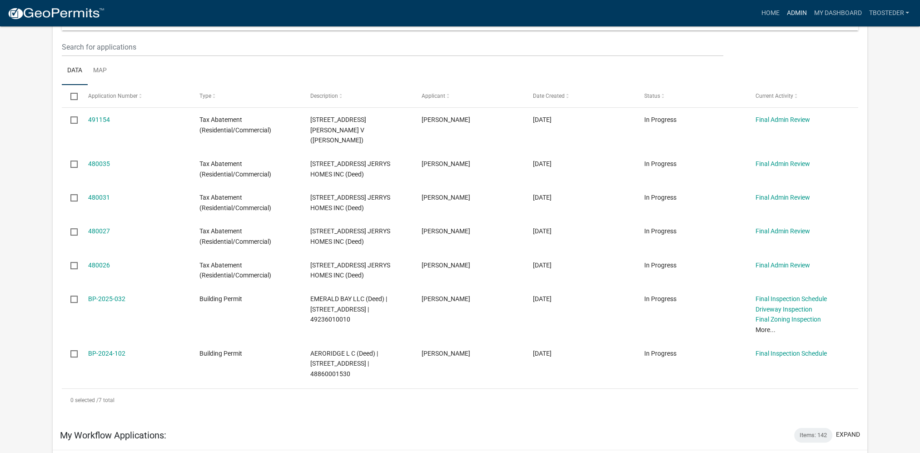 This screenshot has width=920, height=453. I want to click on span: 2316 N 8TH ST HOCH, DOUGLAS W/MARTHA V (Deed), so click(338, 130).